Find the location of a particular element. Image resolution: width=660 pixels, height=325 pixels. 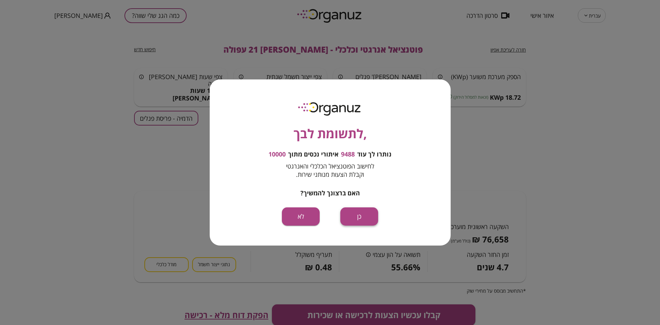

span: 10000 is located at coordinates (277, 154).